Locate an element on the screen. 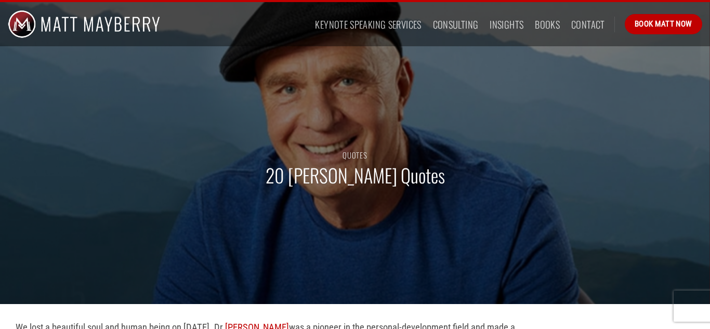 The width and height of the screenshot is (710, 329). a: Keynote Speaking Services is located at coordinates (368, 24).